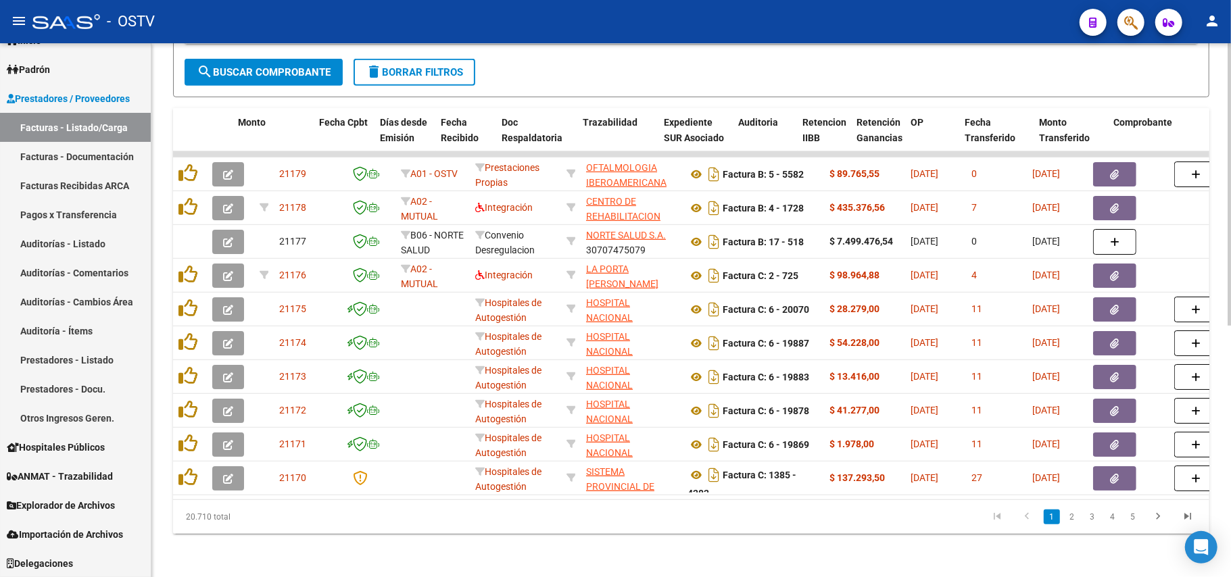 The width and height of the screenshot is (1231, 577). What do you see at coordinates (460, 130) in the screenshot?
I see `span: Fecha Recibido` at bounding box center [460, 130].